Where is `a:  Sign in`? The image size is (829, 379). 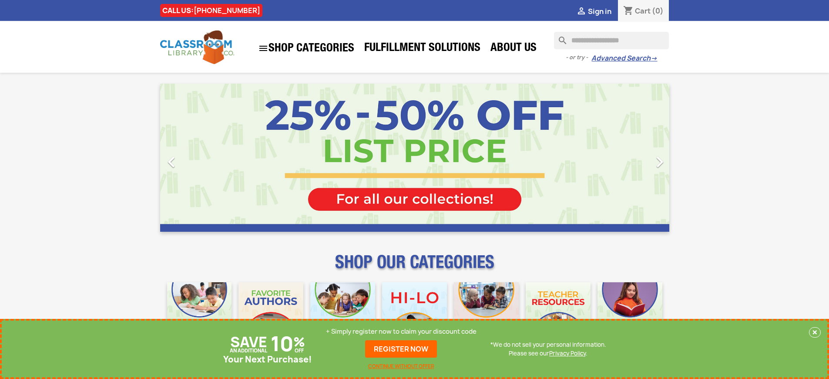
a:  Sign in is located at coordinates (593, 11).